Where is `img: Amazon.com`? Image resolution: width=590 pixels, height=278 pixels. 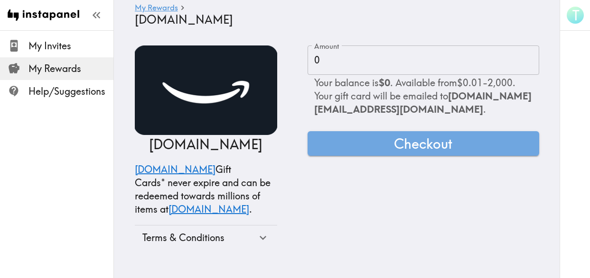 img: Amazon.com is located at coordinates (206, 90).